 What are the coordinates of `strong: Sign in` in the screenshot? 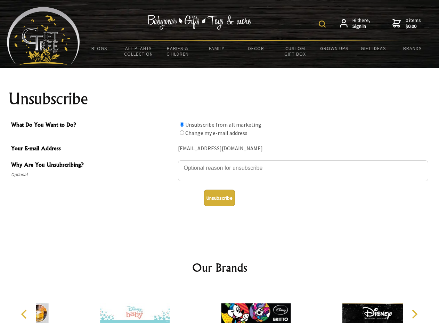 It's located at (361, 26).